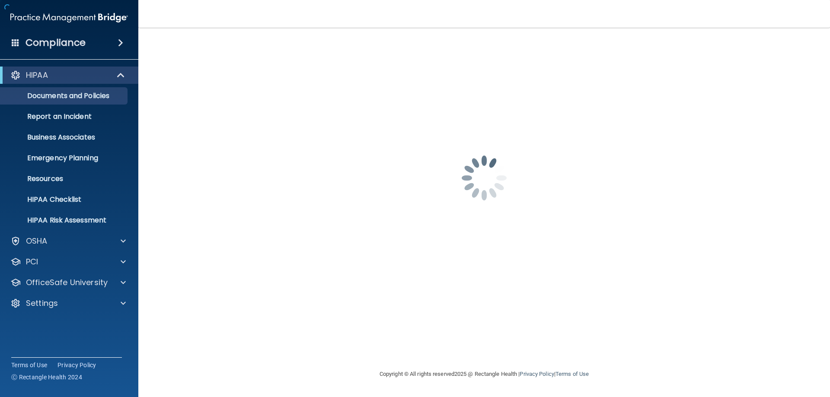  What do you see at coordinates (32, 262) in the screenshot?
I see `p: PCI` at bounding box center [32, 262].